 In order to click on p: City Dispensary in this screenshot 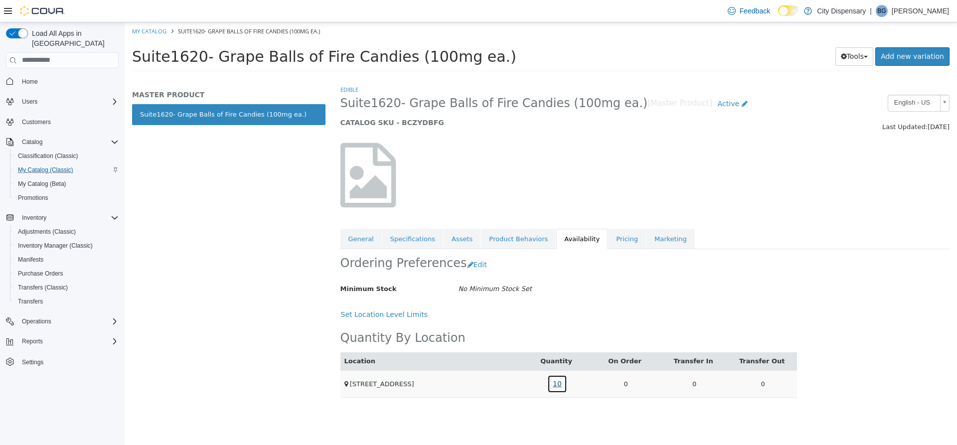, I will do `click(842, 11)`.